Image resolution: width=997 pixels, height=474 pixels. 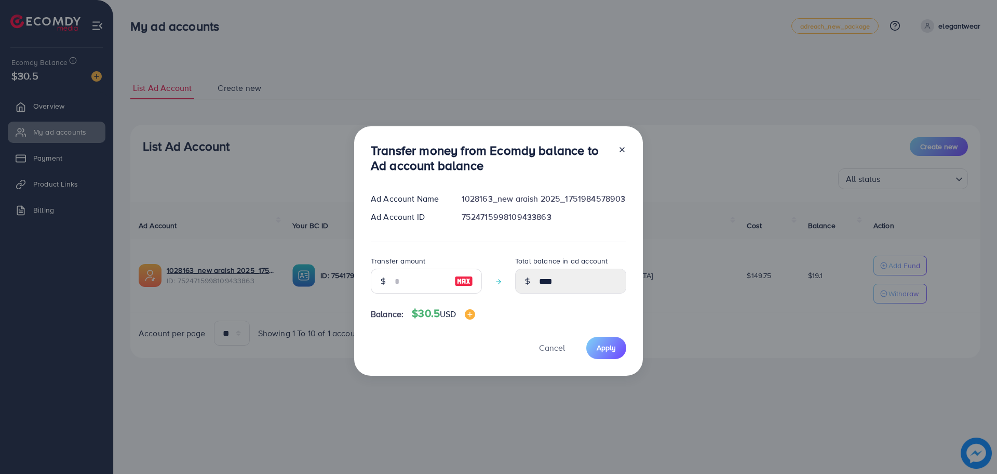 What do you see at coordinates (398, 261) in the screenshot?
I see `label: Transfer amount` at bounding box center [398, 261].